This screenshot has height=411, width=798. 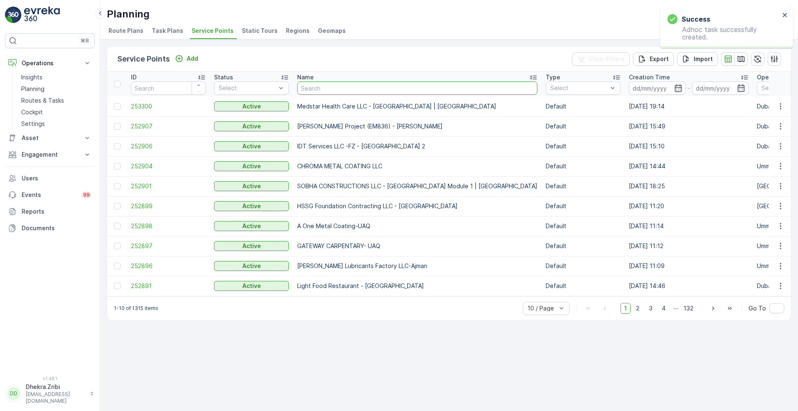 I want to click on button: Engagement, so click(x=50, y=155).